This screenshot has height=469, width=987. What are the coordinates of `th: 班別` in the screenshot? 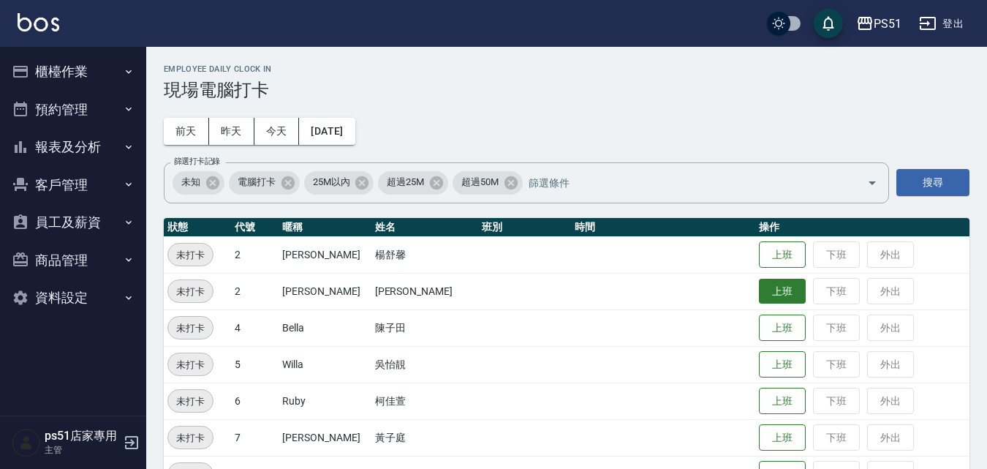 It's located at (524, 227).